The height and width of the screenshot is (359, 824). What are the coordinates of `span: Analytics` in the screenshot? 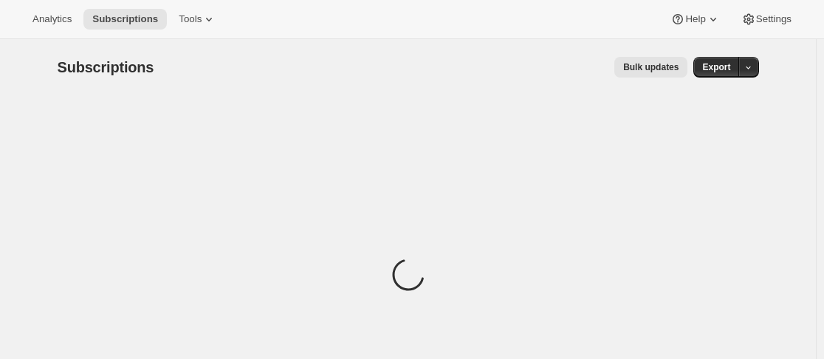 It's located at (52, 19).